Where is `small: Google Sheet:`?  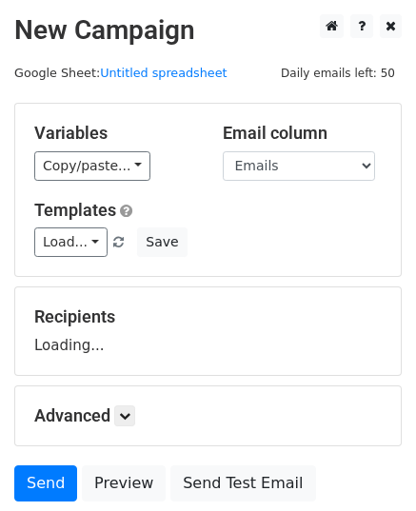
small: Google Sheet: is located at coordinates (121, 72).